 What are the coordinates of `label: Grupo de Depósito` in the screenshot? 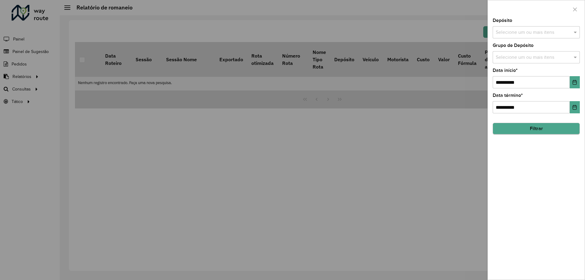 It's located at (513, 45).